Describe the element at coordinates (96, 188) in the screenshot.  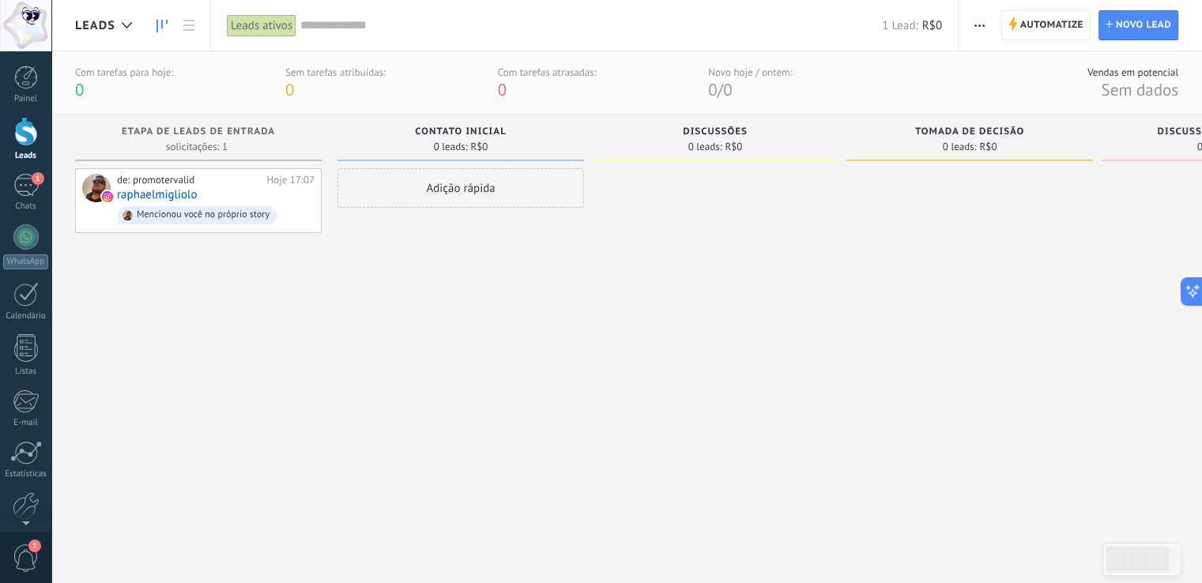
I see `div: raphaelmigliolo` at that location.